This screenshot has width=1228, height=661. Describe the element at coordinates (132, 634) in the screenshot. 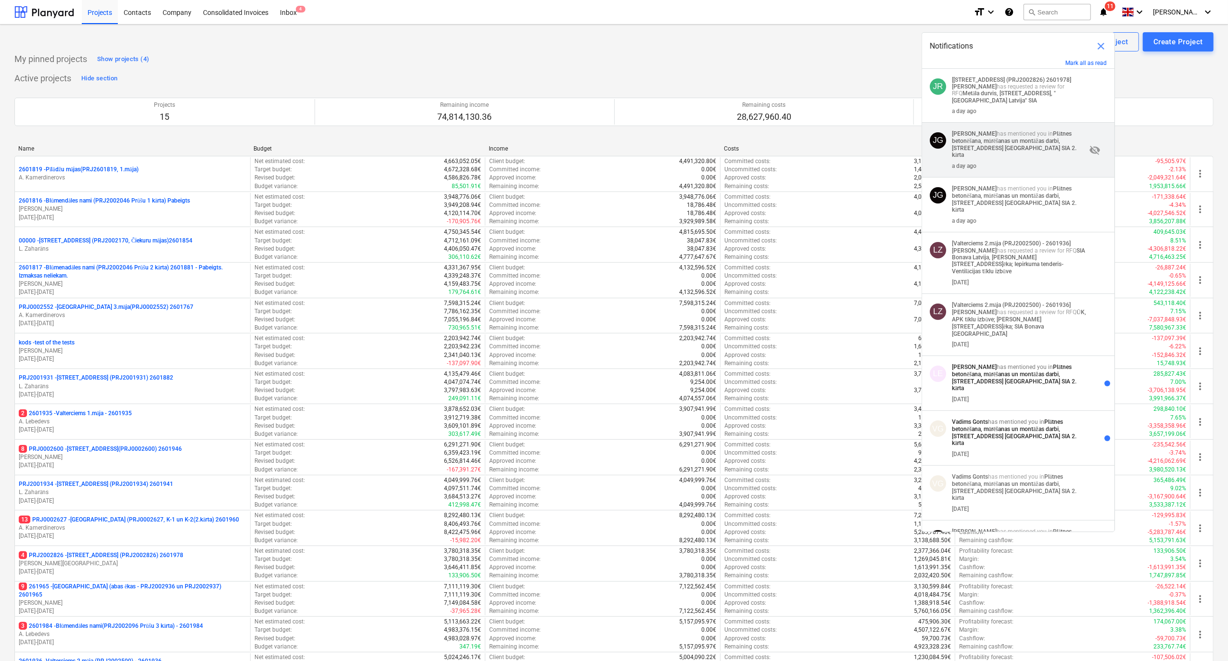

I see `p: A. Lebedevs` at that location.